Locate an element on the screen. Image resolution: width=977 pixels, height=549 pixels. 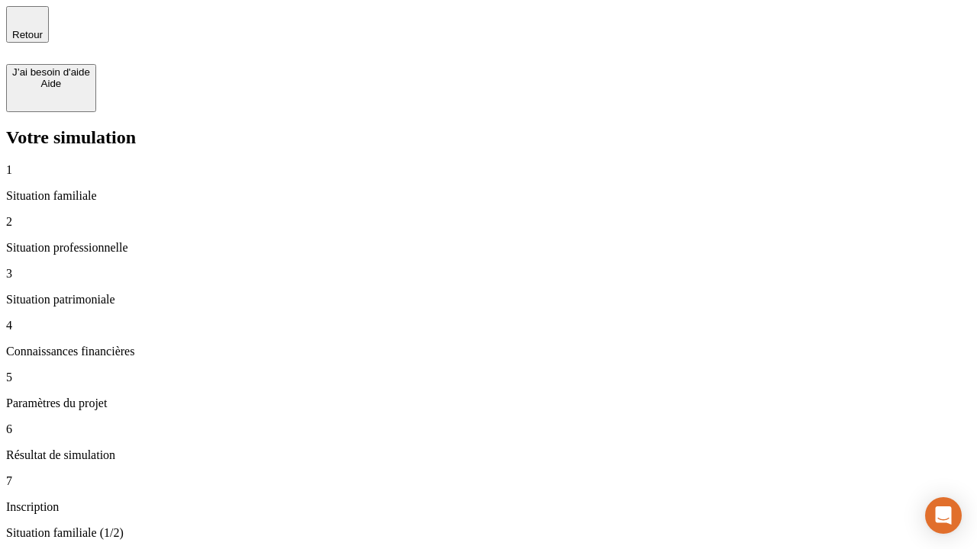
p: 5 is located at coordinates (488, 378).